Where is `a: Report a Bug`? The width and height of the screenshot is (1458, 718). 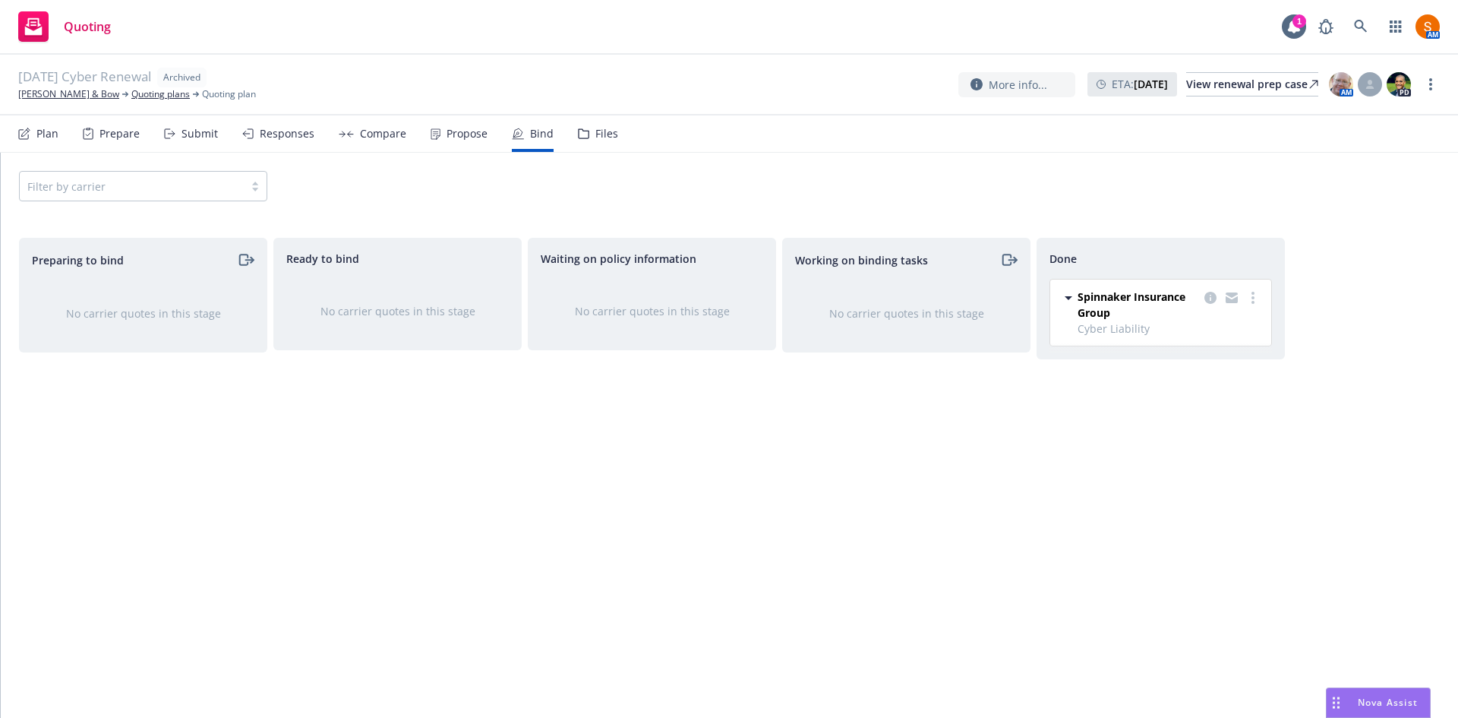 a: Report a Bug is located at coordinates (1326, 27).